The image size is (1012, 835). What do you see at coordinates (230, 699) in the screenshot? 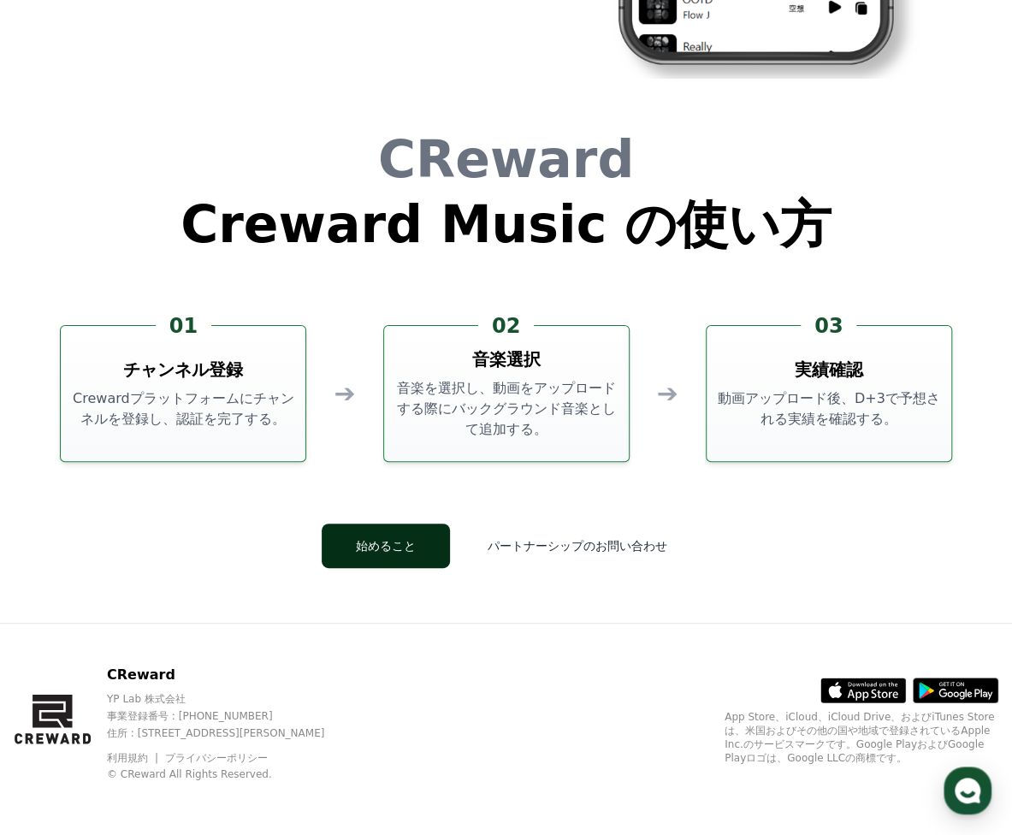
I see `p: YP Lab 株式会社` at bounding box center [230, 699].